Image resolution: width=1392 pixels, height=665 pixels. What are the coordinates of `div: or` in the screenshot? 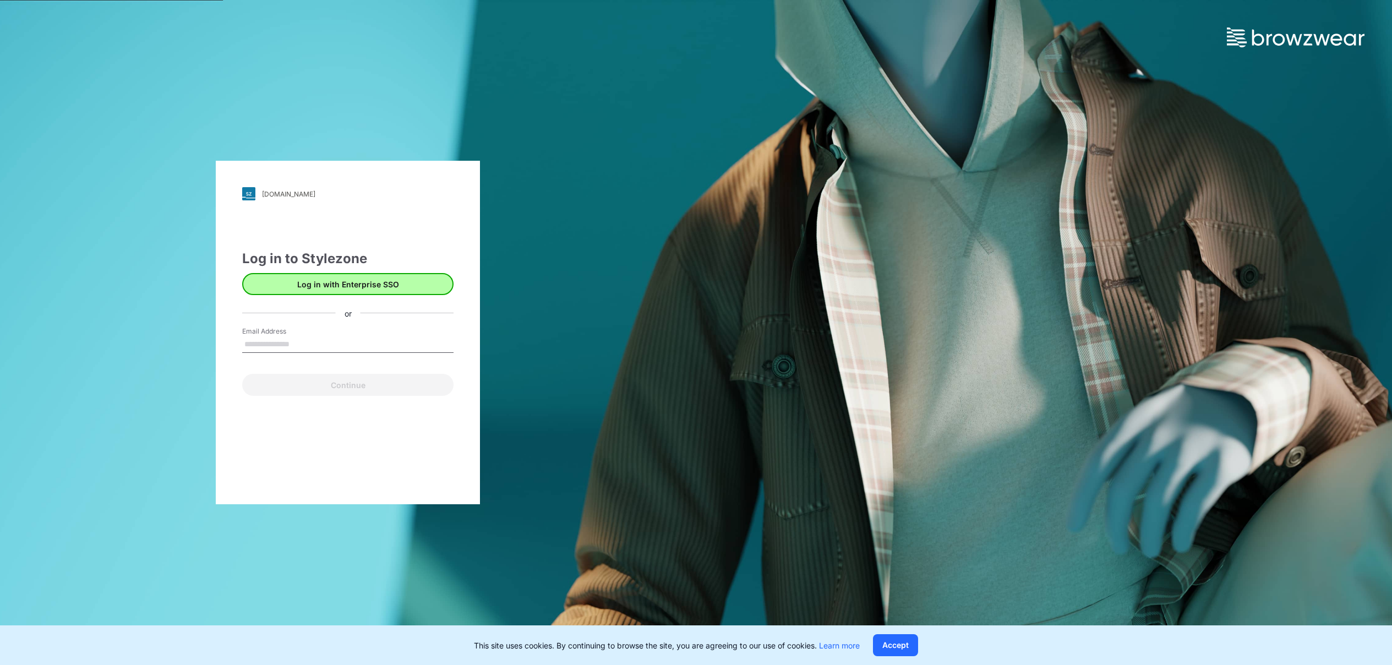 It's located at (348, 313).